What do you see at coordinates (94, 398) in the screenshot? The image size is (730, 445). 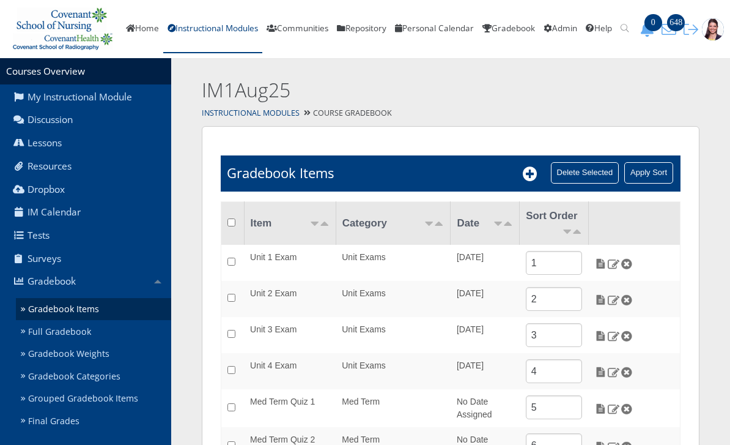 I see `a: Grouped Gradebook Items` at bounding box center [94, 398].